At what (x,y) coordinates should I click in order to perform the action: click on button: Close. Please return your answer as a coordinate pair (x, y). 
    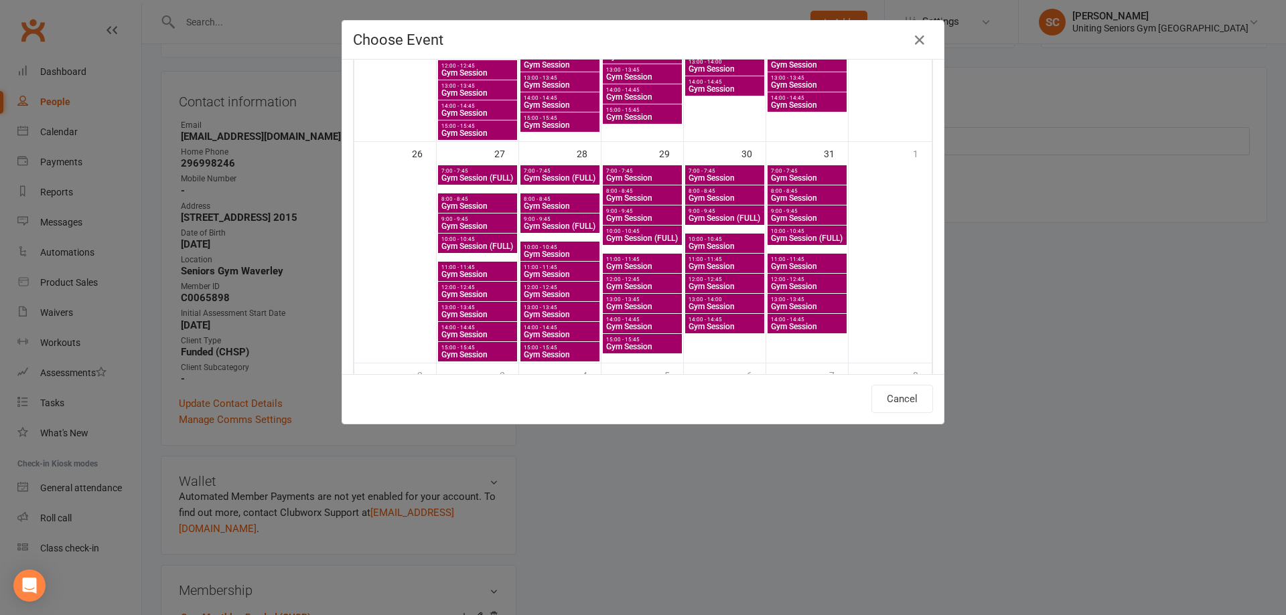
    Looking at the image, I should click on (920, 40).